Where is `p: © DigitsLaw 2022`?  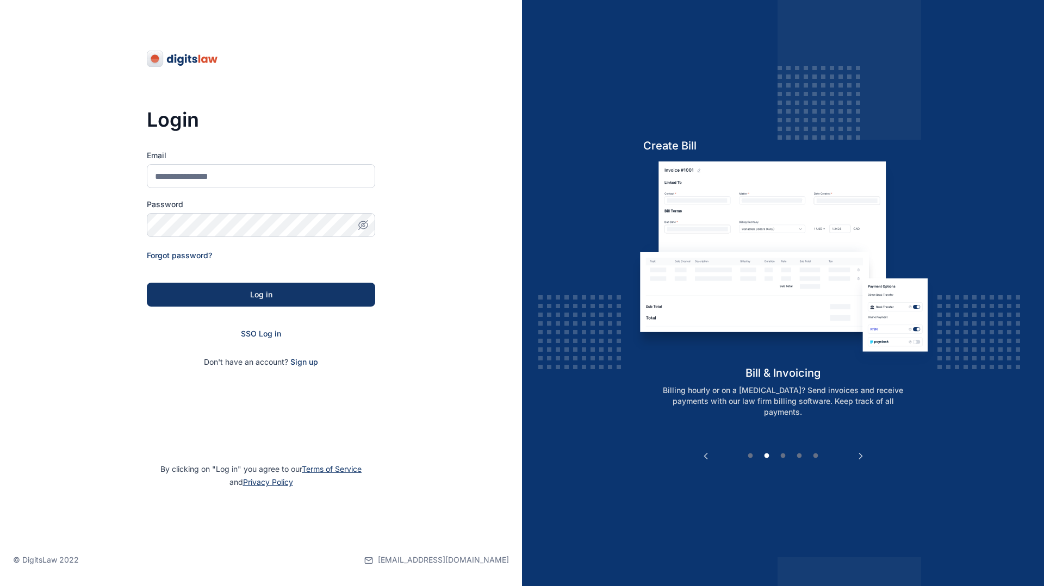
p: © DigitsLaw 2022 is located at coordinates (46, 560).